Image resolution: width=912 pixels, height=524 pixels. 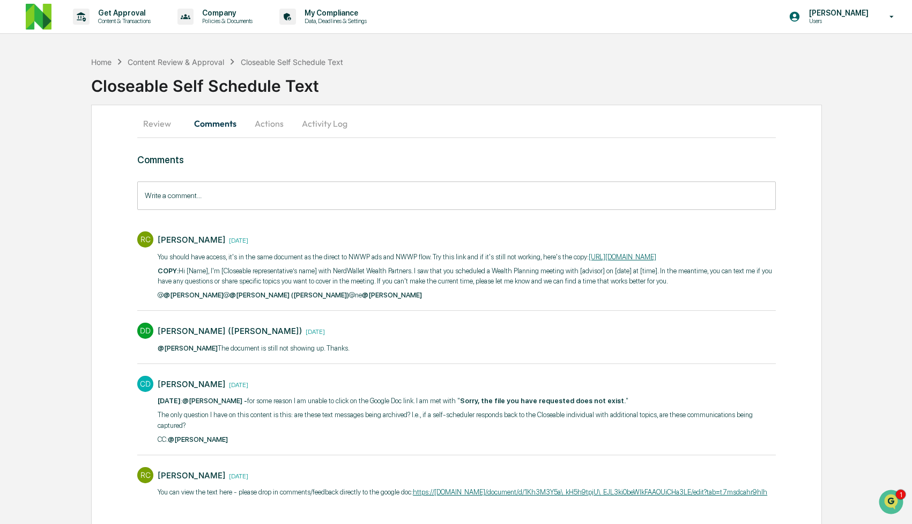 I want to click on p: The only question I have on this content is this: are these text messages being archived? I.e., i..., so click(x=467, y=419).